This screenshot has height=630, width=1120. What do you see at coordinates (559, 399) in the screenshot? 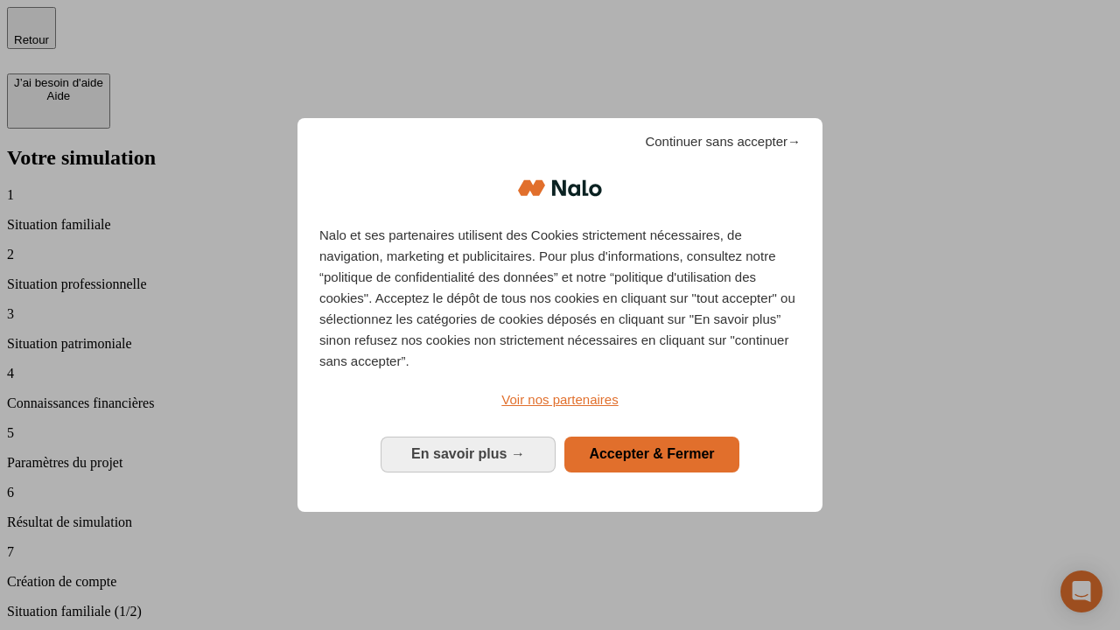
I see `span: Voir nos partenaires` at bounding box center [559, 399].